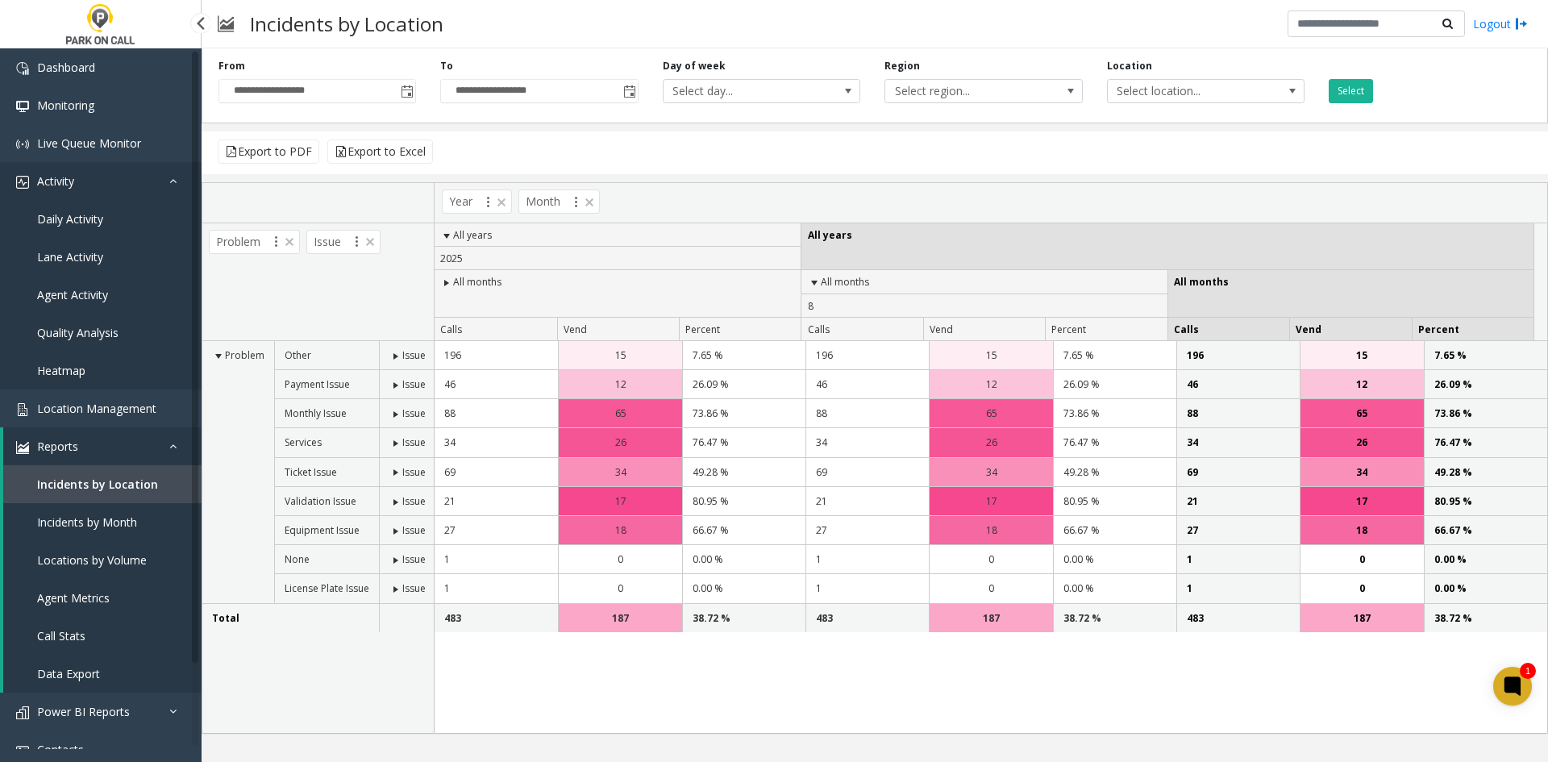 This screenshot has width=1548, height=762. Describe the element at coordinates (102, 673) in the screenshot. I see `a: Data Export` at that location.